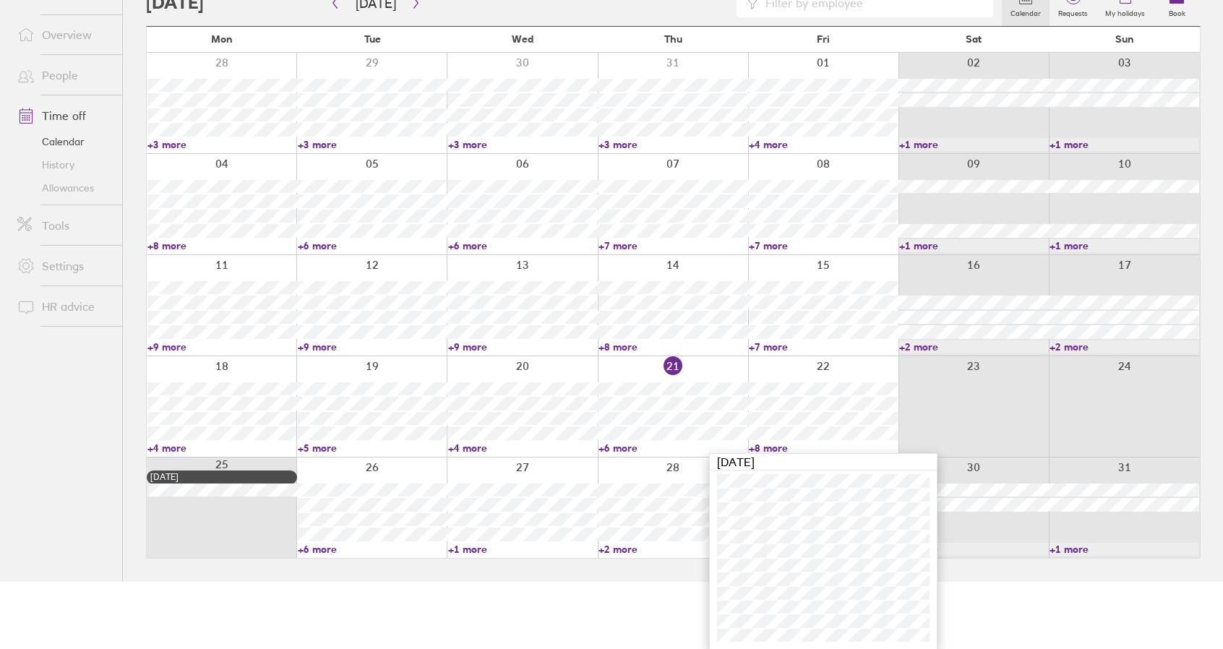 The width and height of the screenshot is (1223, 649). Describe the element at coordinates (64, 116) in the screenshot. I see `a: Time off` at that location.